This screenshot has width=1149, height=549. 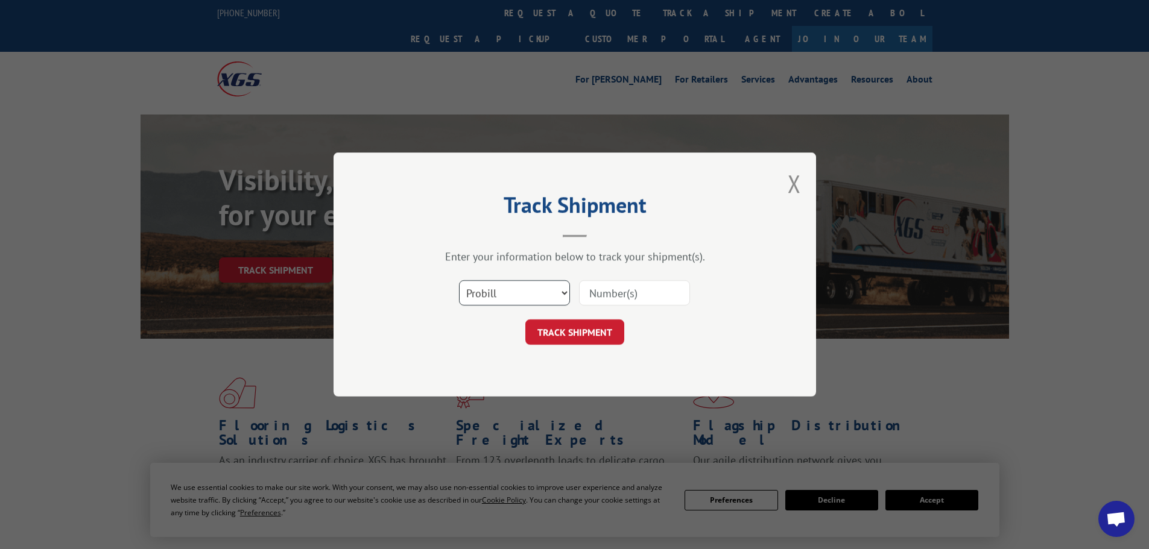 I want to click on div: Open chat, so click(x=1116, y=519).